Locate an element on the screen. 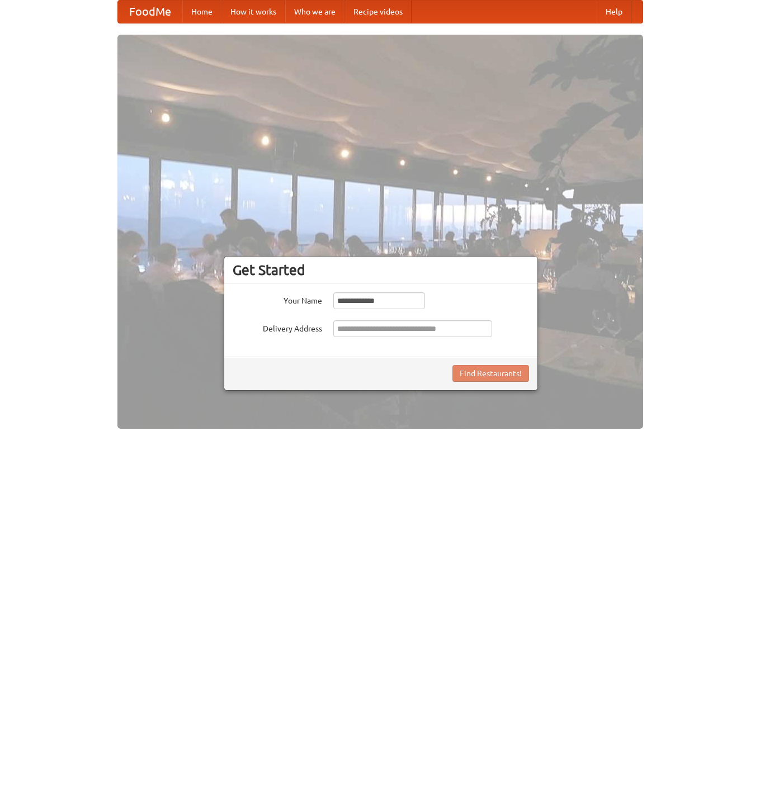  button: Find Restaurants! is located at coordinates (490, 374).